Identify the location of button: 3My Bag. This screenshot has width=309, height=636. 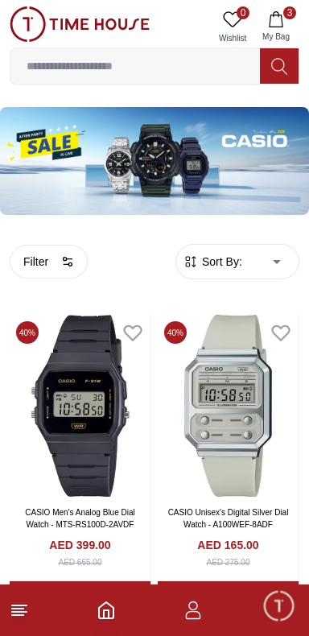
(276, 27).